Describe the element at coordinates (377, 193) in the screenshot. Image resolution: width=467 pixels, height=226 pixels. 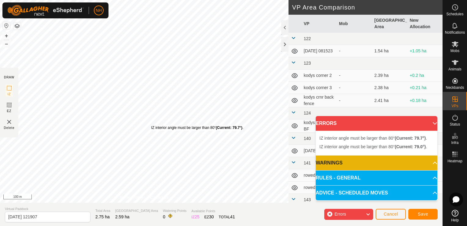
I see `p-accordion-header: ADVICE - SCHEDULED MOVES` at that location.